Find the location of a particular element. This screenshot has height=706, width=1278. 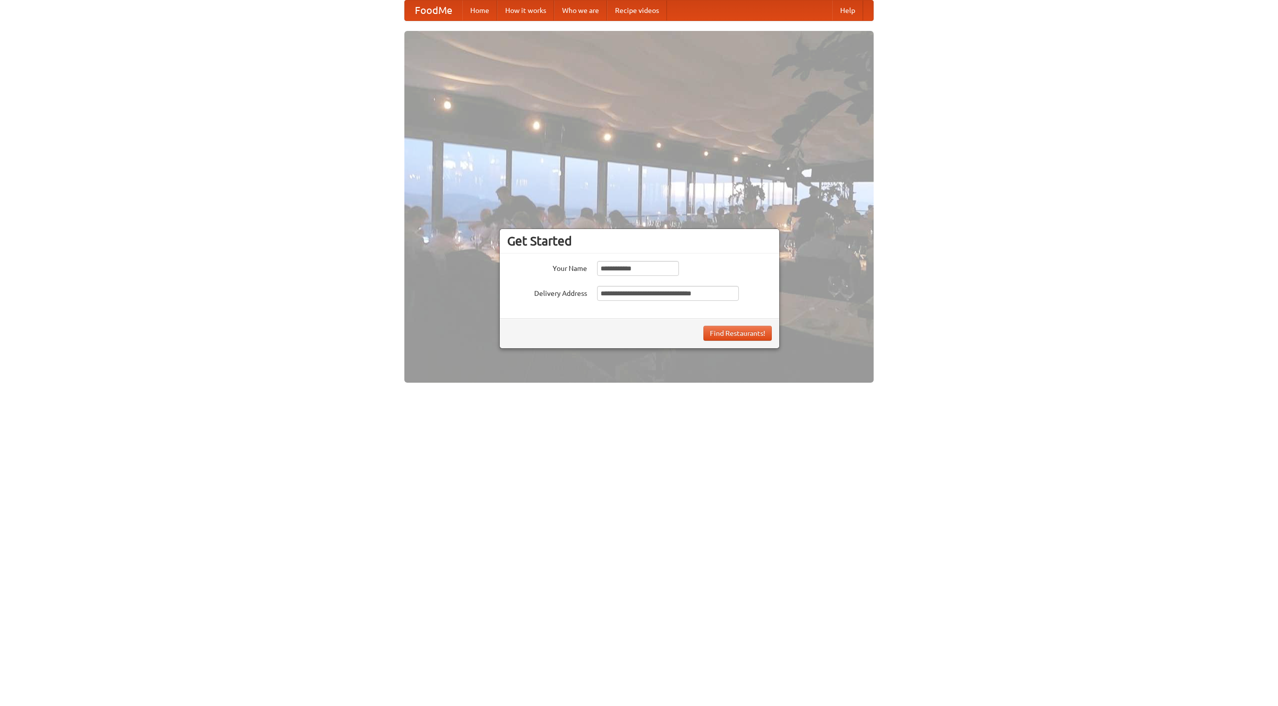

a: Recipe videos is located at coordinates (637, 10).